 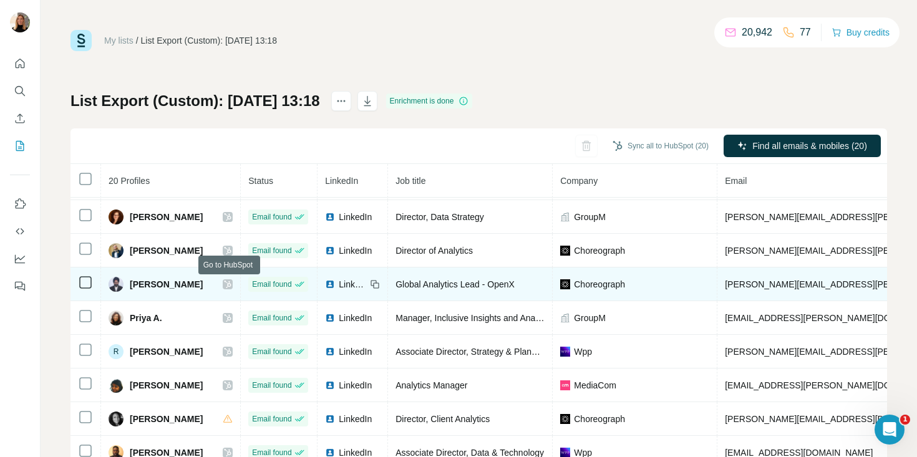 I want to click on p: 20,942, so click(x=757, y=32).